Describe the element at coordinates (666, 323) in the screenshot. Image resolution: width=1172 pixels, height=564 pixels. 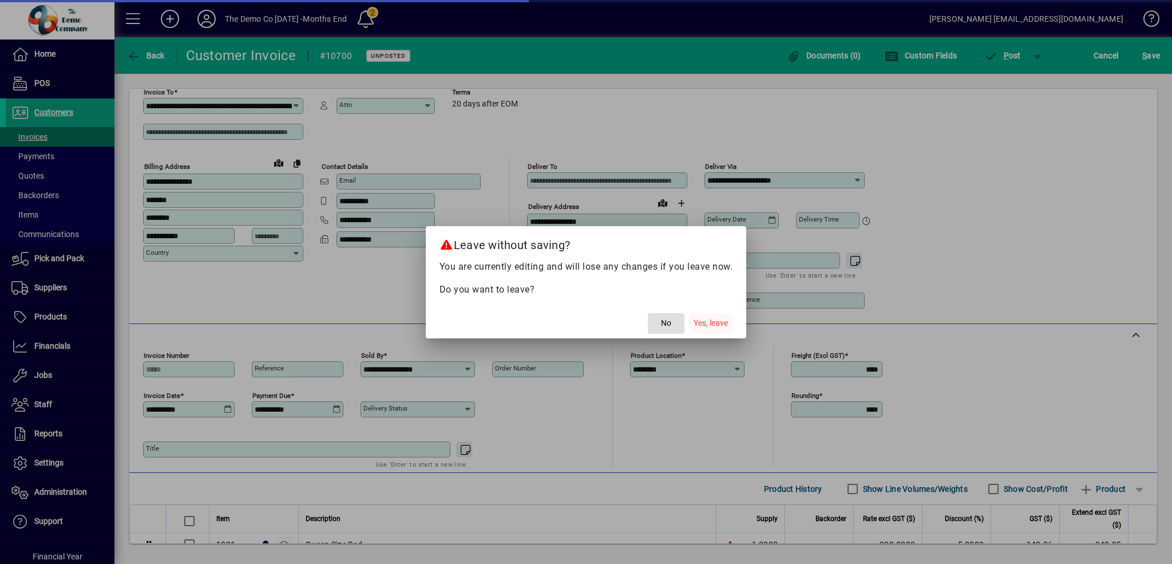
I see `span: No` at that location.